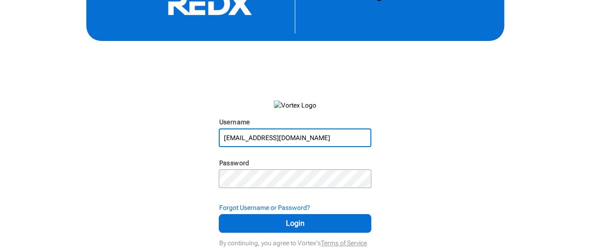  Describe the element at coordinates (295, 224) in the screenshot. I see `button: Login` at that location.